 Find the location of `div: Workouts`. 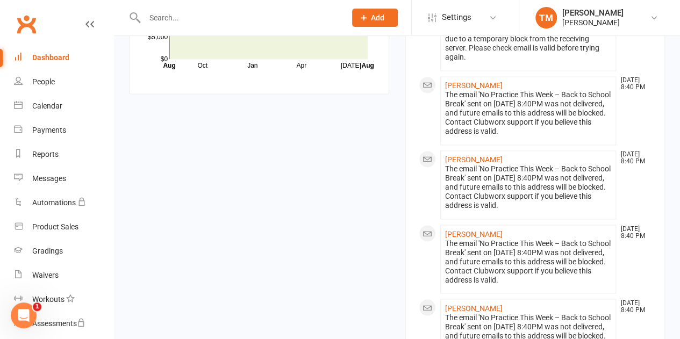

div: Workouts is located at coordinates (48, 300).